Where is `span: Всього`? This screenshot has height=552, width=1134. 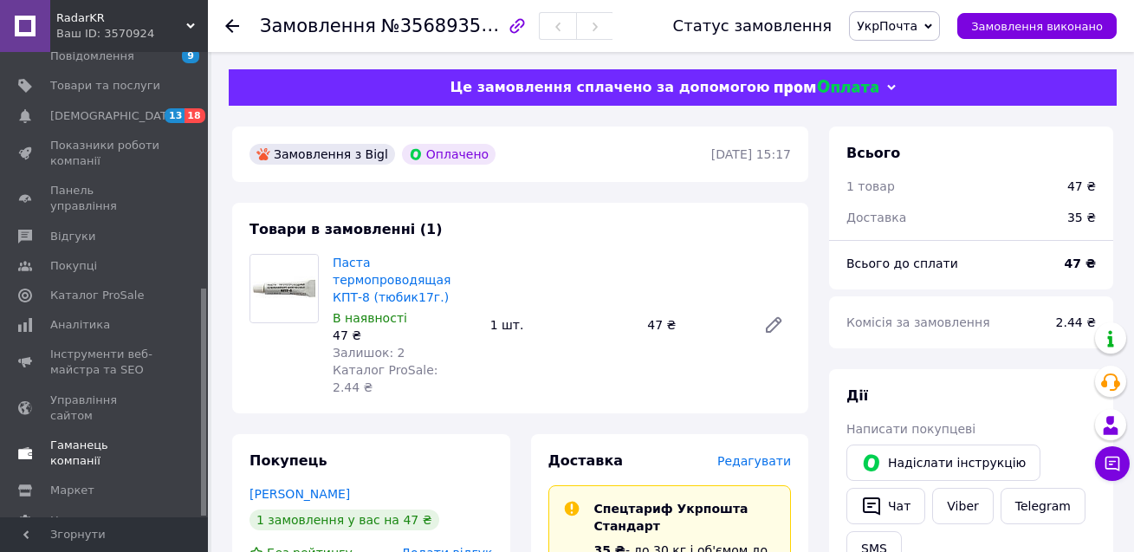
span: Всього is located at coordinates (874, 153).